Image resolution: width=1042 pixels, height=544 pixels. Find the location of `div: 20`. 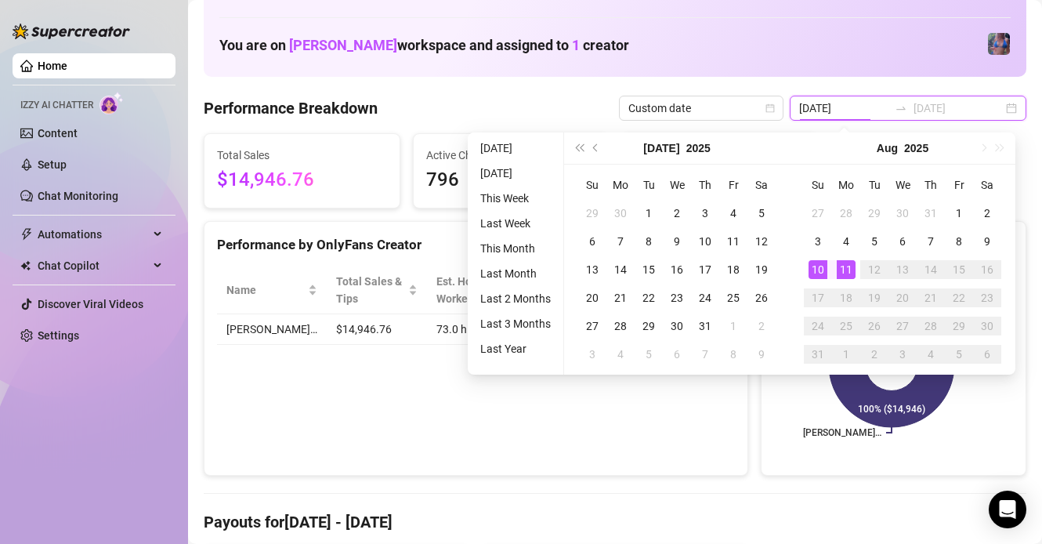

div: 20 is located at coordinates (592, 298).